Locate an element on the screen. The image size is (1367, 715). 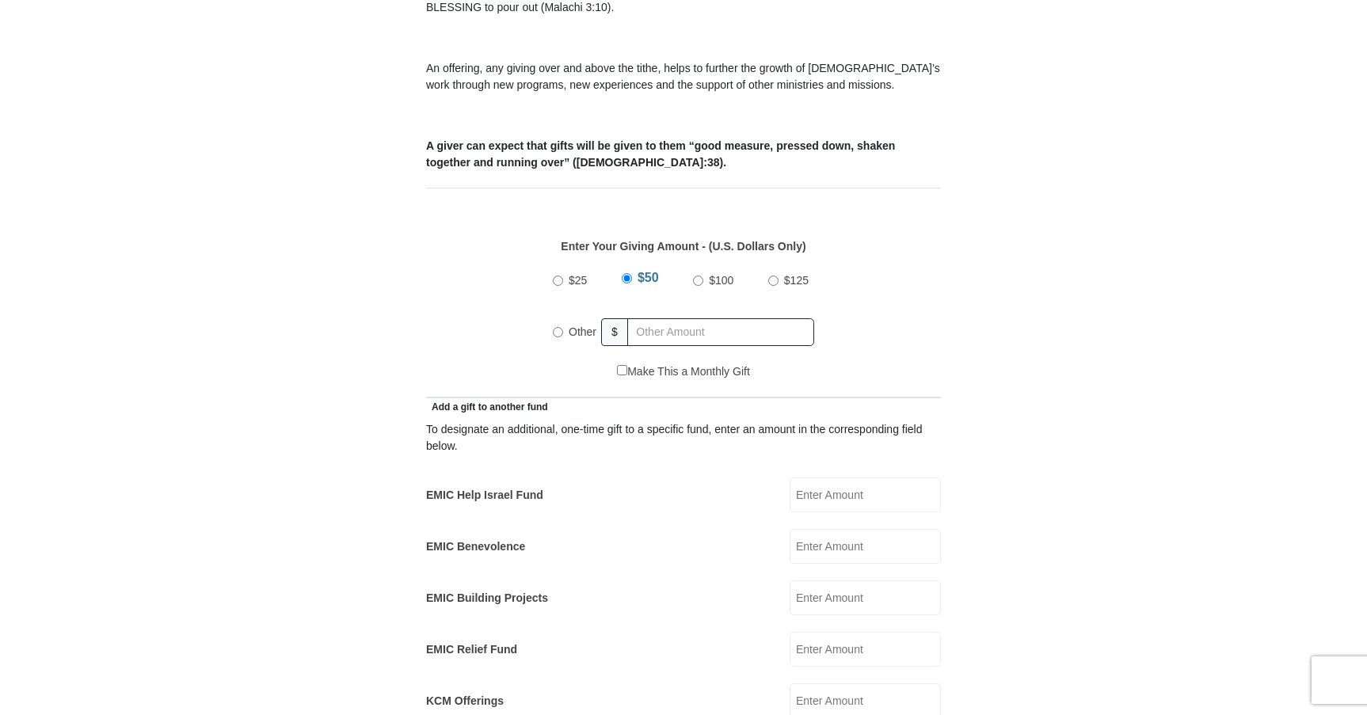
b: A giver can expect that gifts will be given to them “good measure, pressed down, shaken together ... is located at coordinates (661, 154).